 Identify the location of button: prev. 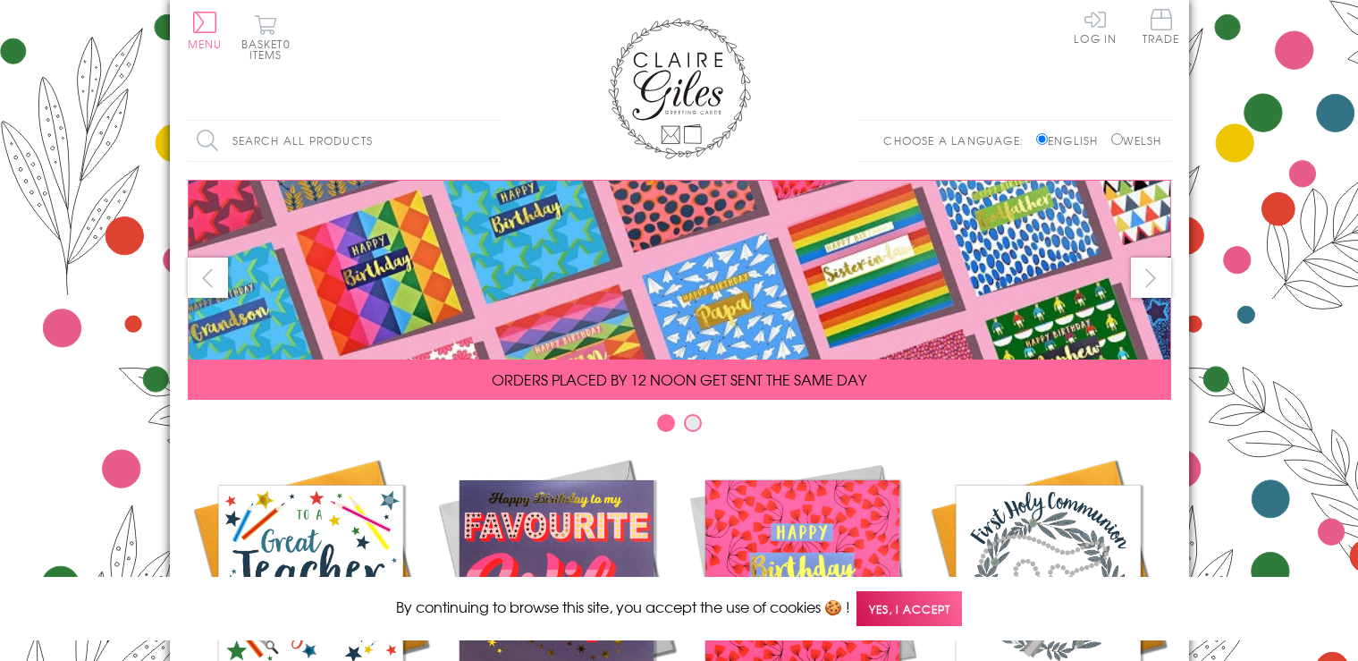
(207, 277).